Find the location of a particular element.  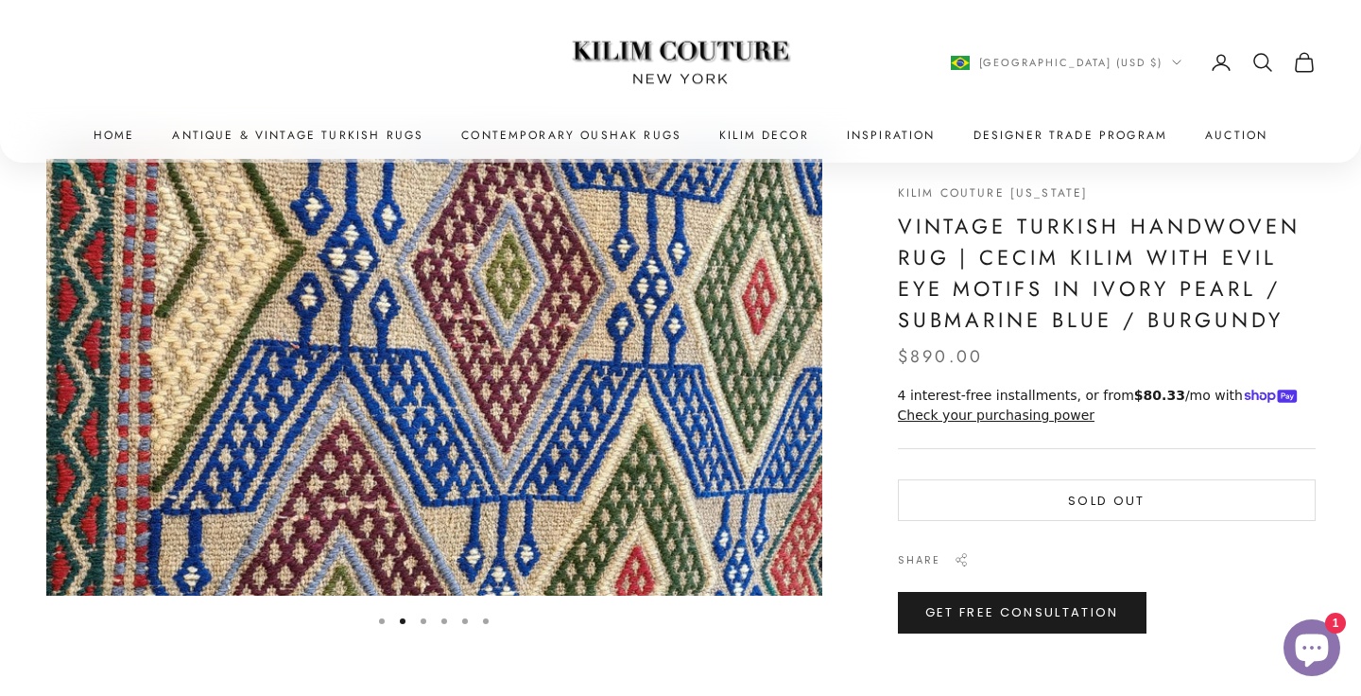

a: Designer Trade Program is located at coordinates (1071, 135).